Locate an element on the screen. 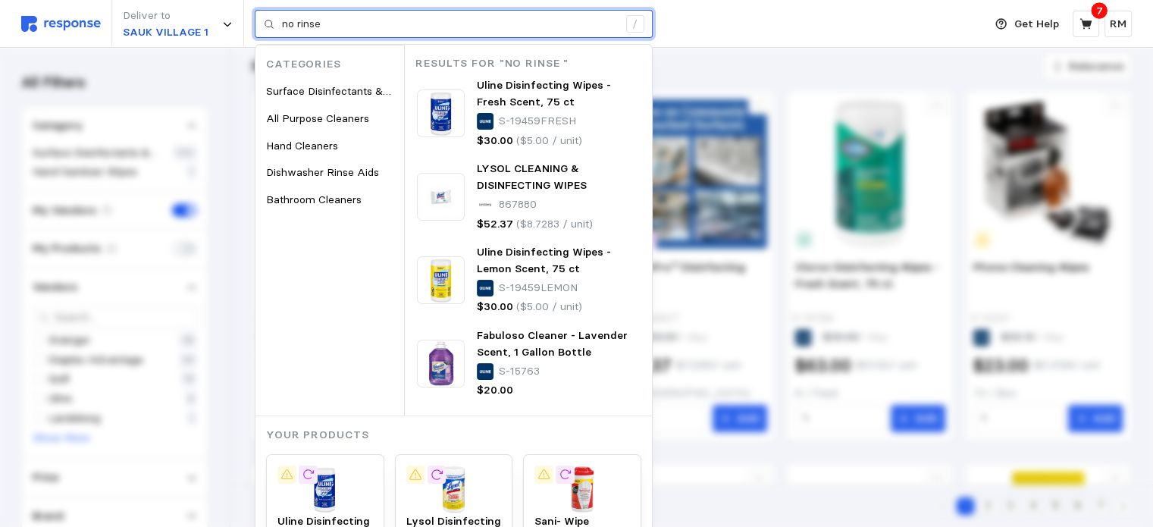  p: S-19459FRESH is located at coordinates (537, 121).